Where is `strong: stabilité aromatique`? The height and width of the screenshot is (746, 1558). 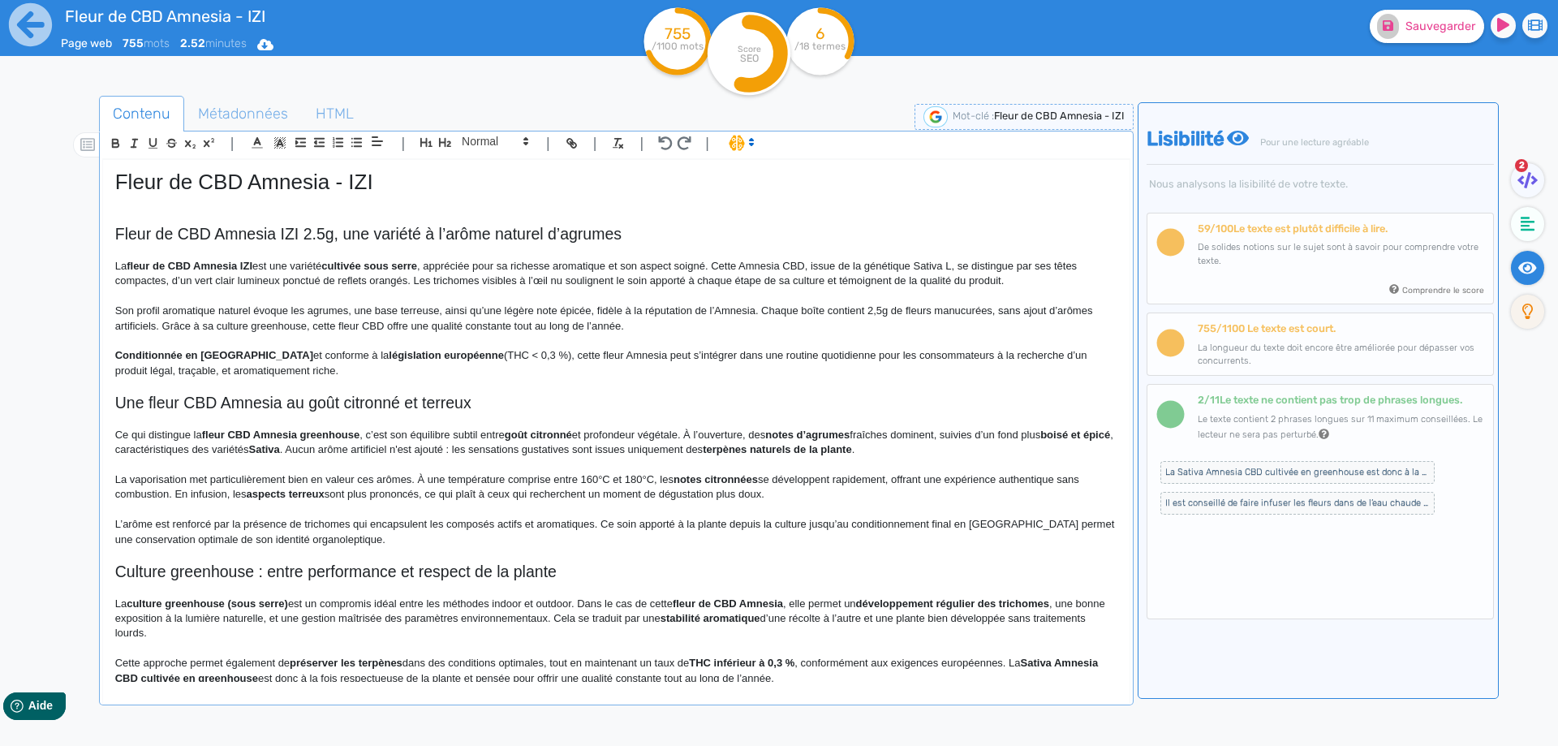
strong: stabilité aromatique is located at coordinates (710, 618).